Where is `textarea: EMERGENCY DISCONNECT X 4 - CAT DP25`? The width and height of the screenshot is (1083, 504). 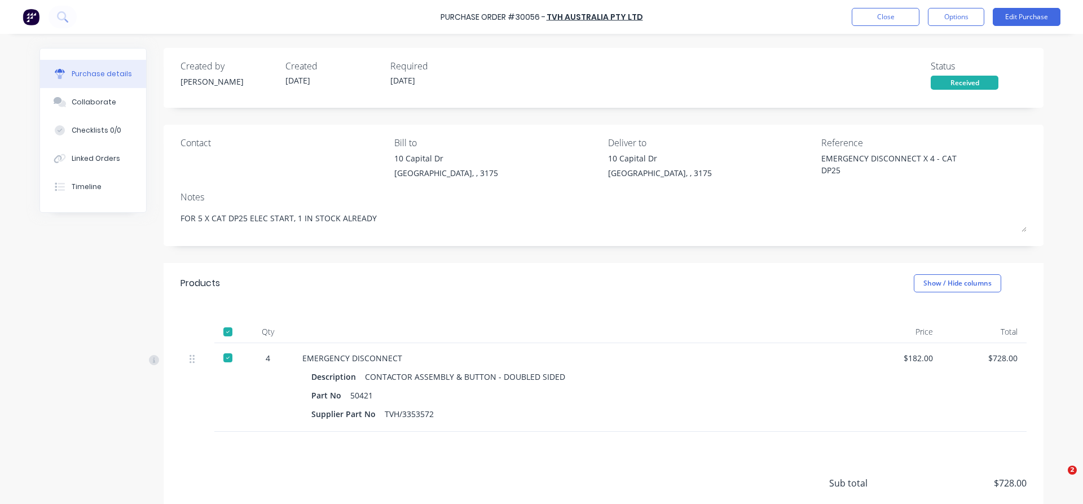 textarea: EMERGENCY DISCONNECT X 4 - CAT DP25 is located at coordinates (892, 165).